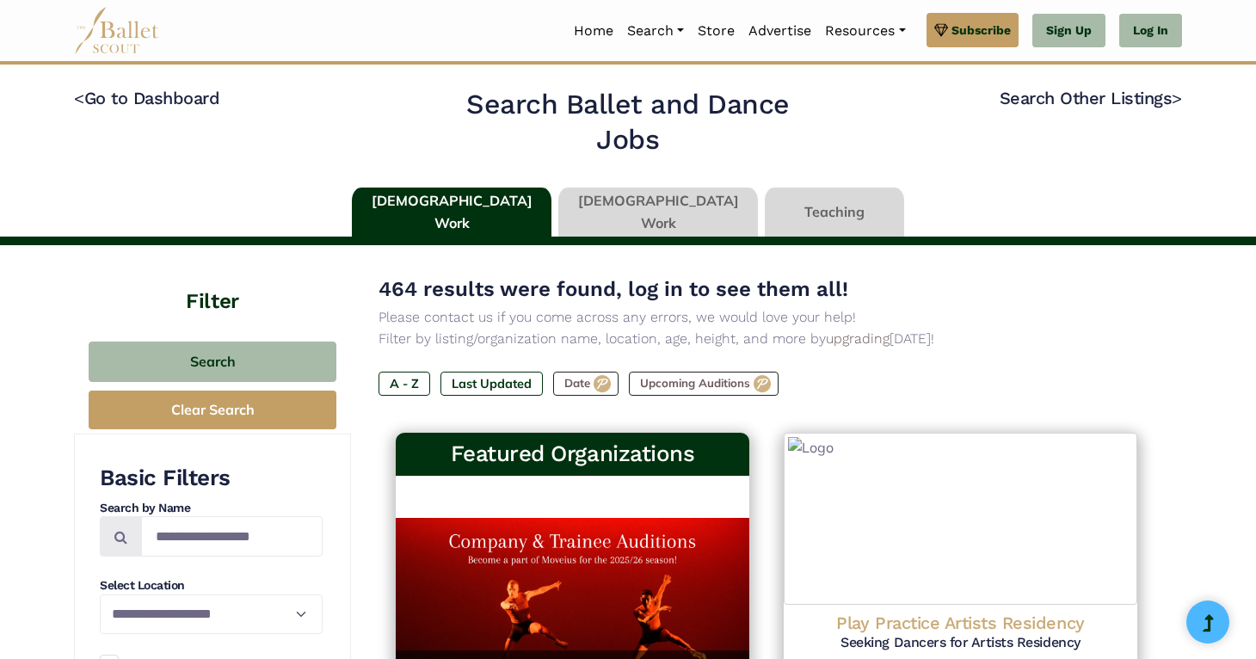 Image resolution: width=1256 pixels, height=659 pixels. Describe the element at coordinates (211, 586) in the screenshot. I see `h4: Select Location` at that location.